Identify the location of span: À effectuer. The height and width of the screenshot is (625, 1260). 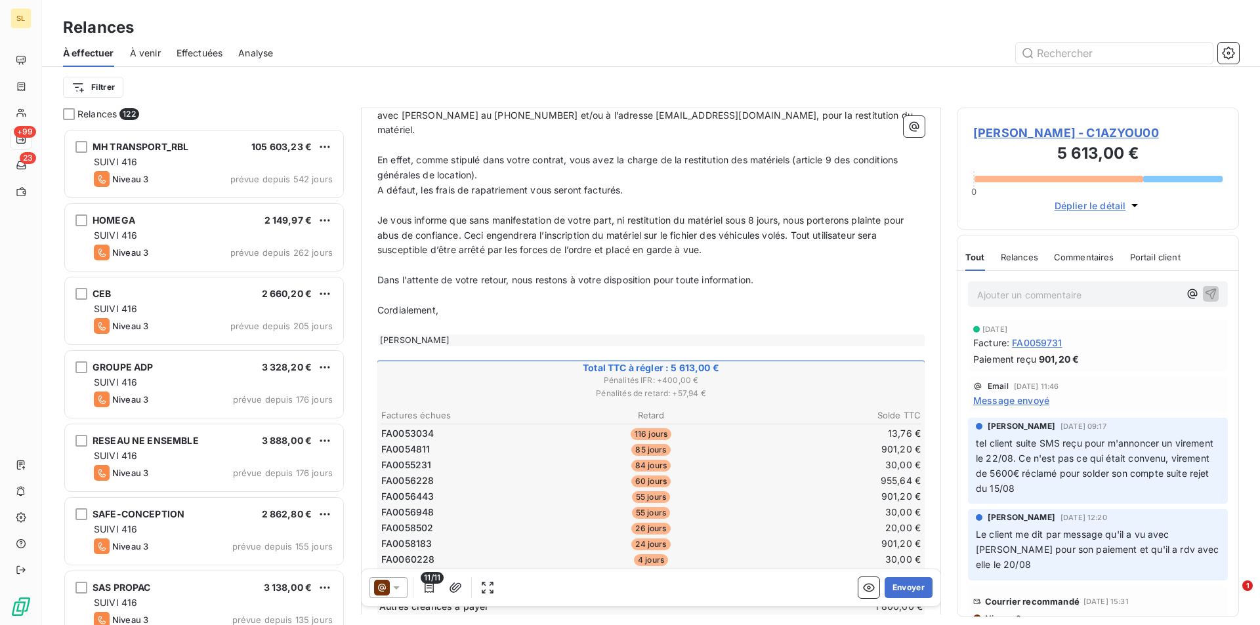
(89, 53).